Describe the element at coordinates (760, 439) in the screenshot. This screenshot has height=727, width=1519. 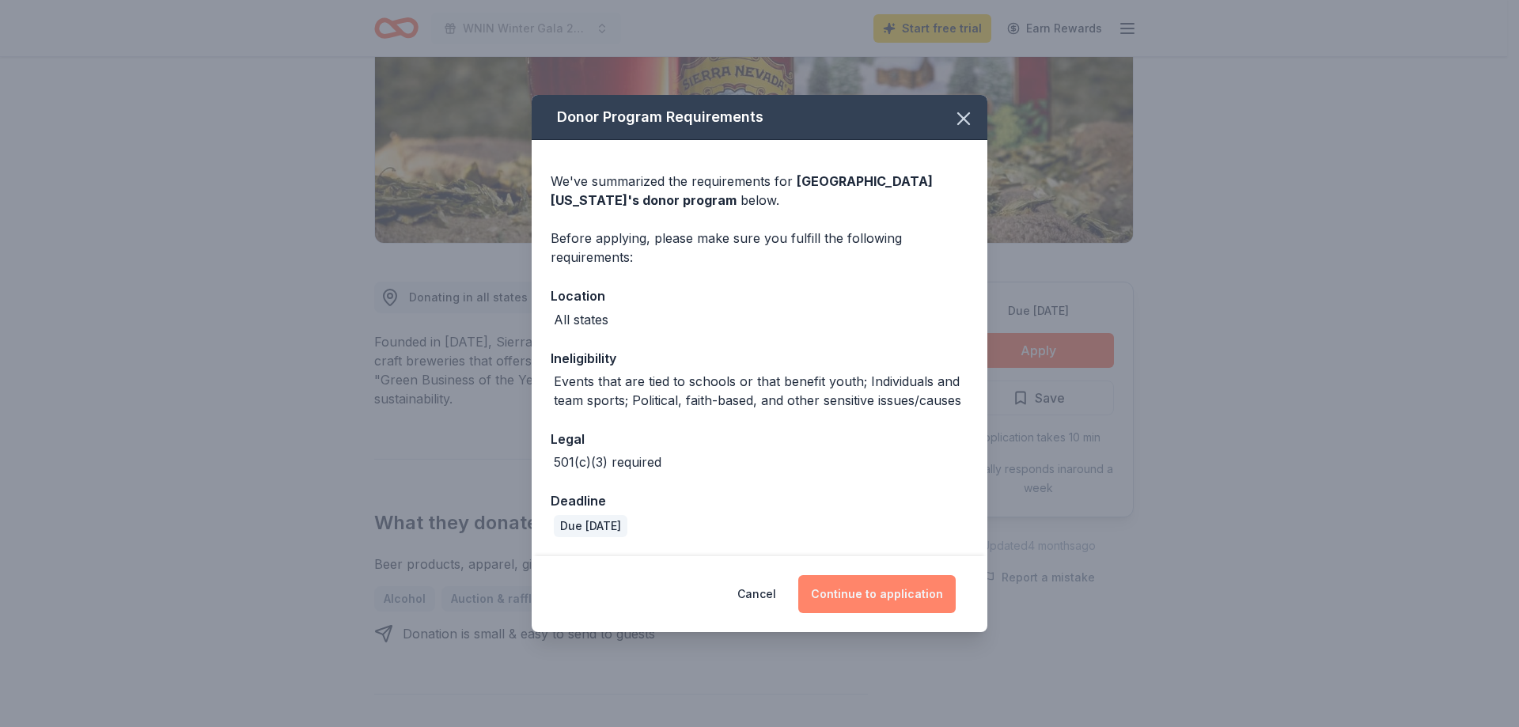
I see `div: Legal` at that location.